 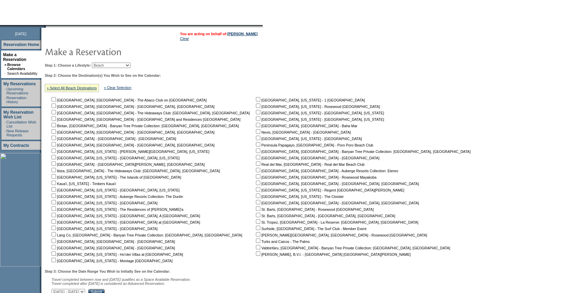 What do you see at coordinates (17, 91) in the screenshot?
I see `a: Upcoming Reservations` at bounding box center [17, 91].